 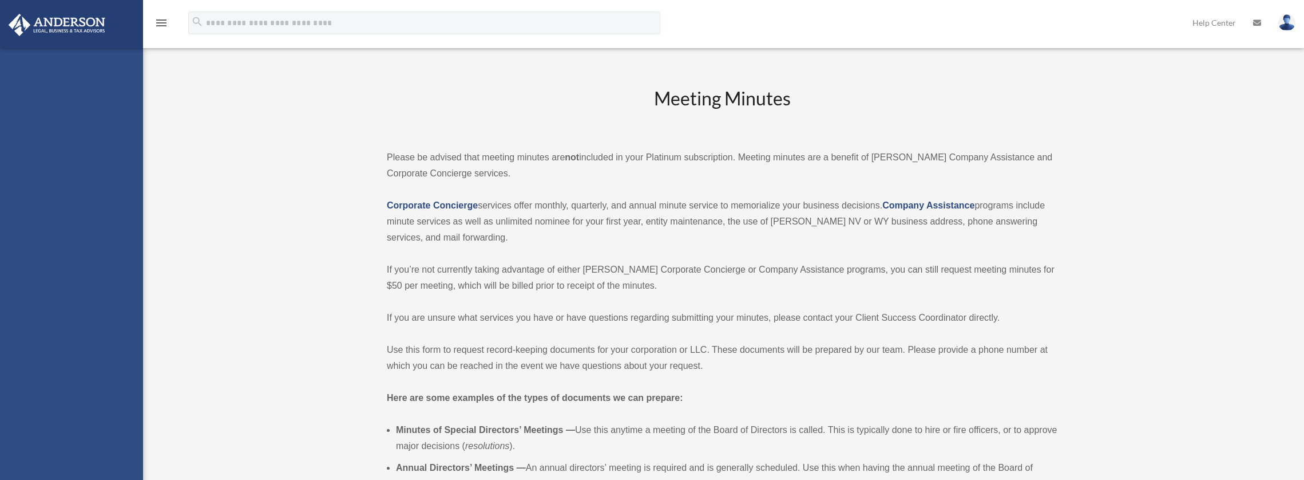 What do you see at coordinates (928, 205) in the screenshot?
I see `a: Company Assistance` at bounding box center [928, 205].